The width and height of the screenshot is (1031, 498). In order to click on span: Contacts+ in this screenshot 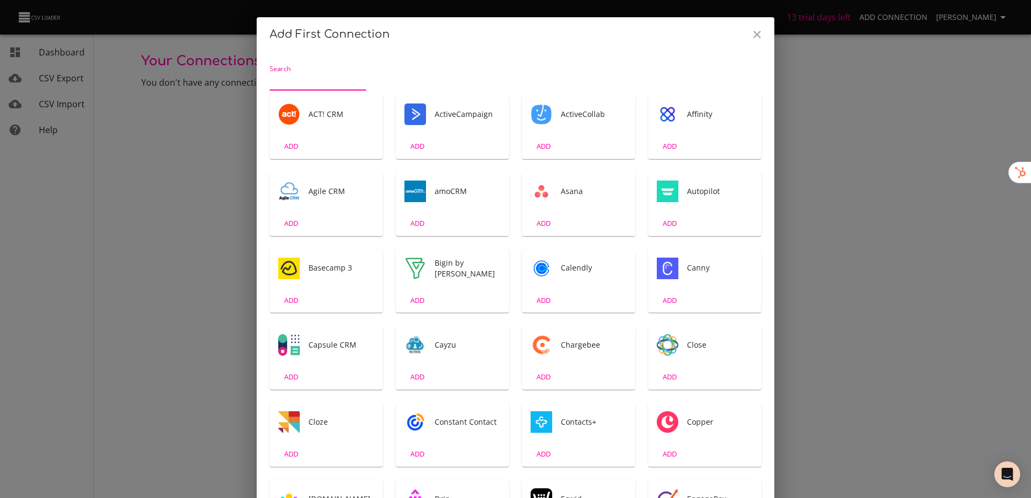, I will do `click(594, 422)`.